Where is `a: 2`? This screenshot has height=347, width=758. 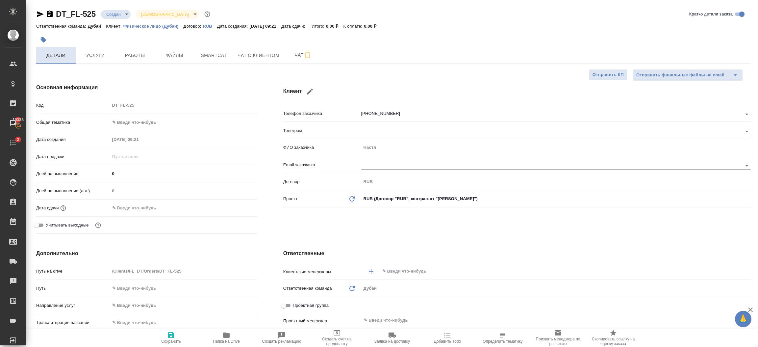
a: 2 is located at coordinates (13, 143).